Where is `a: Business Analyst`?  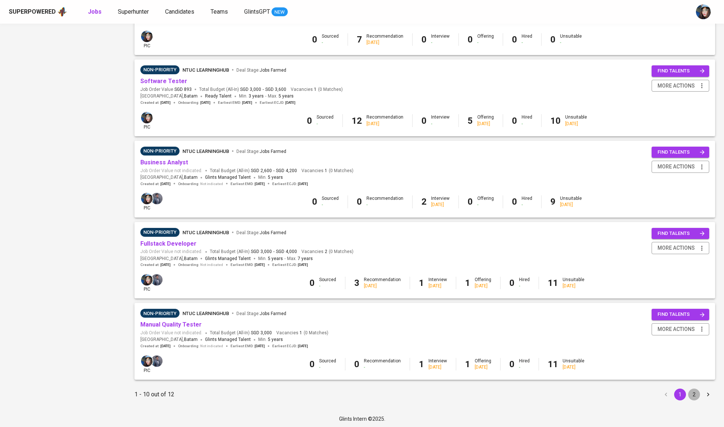 a: Business Analyst is located at coordinates (164, 162).